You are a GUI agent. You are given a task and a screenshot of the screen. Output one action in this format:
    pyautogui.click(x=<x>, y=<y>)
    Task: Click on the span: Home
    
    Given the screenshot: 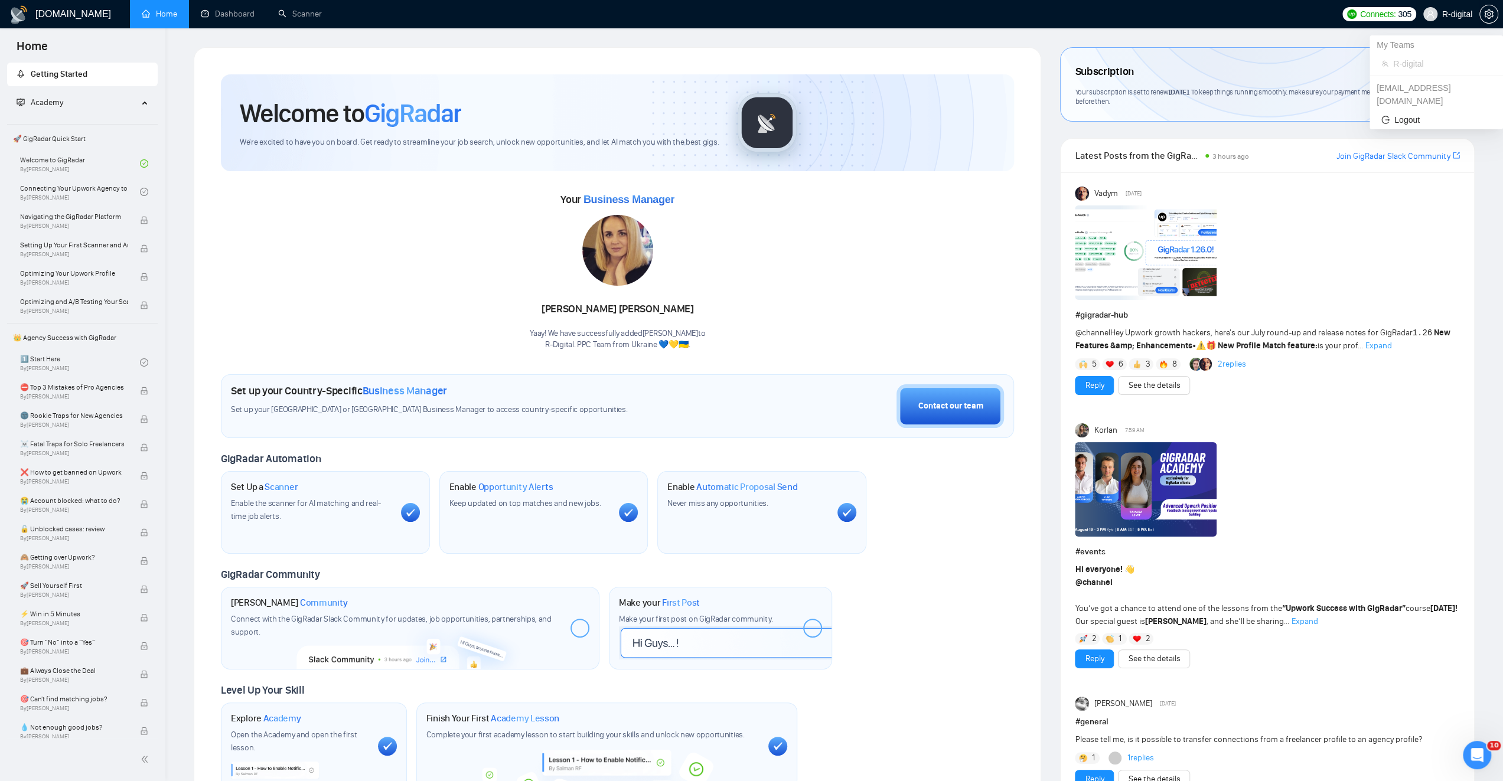 What is the action you would take?
    pyautogui.click(x=32, y=50)
    